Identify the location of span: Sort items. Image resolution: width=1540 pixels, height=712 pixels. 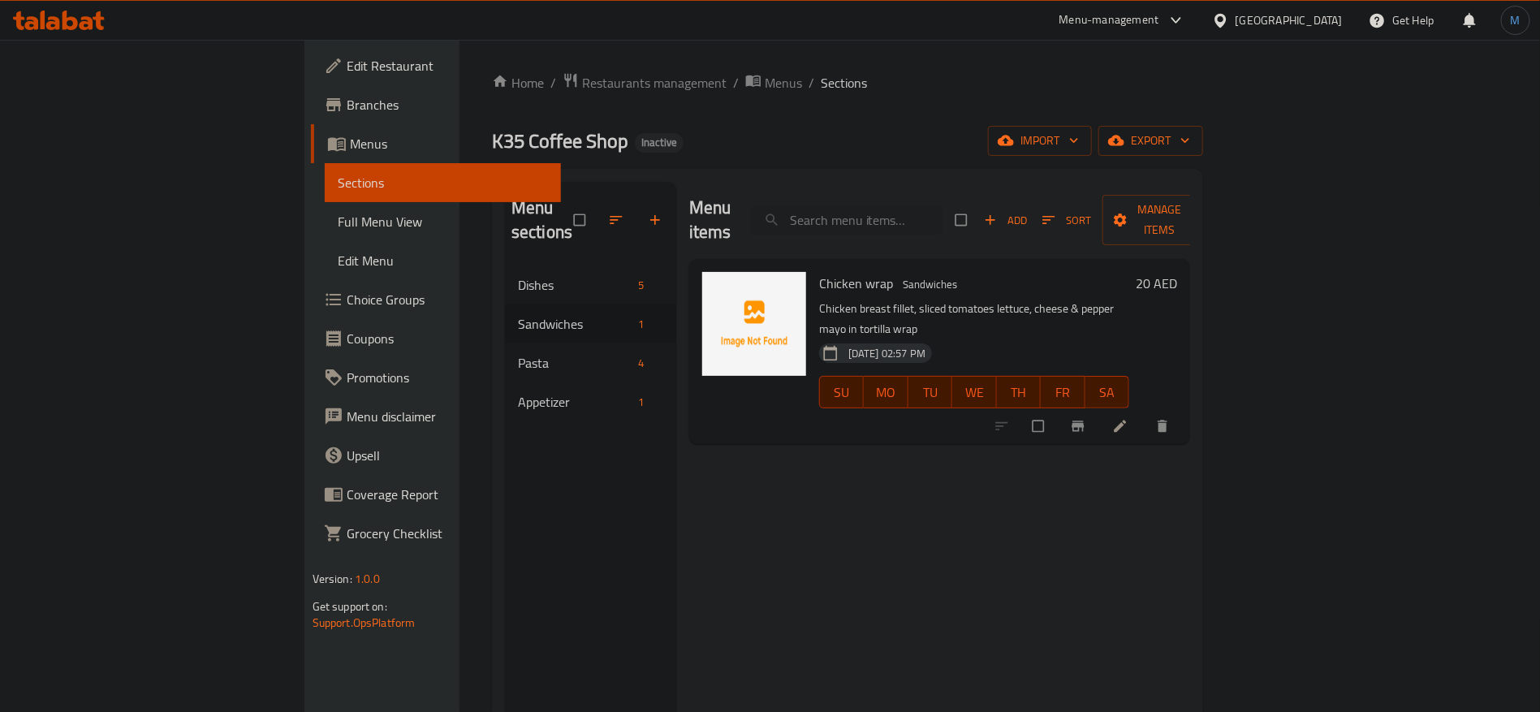
(1067, 220).